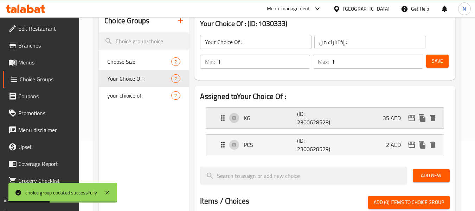 This screenshot has width=475, height=211. Describe the element at coordinates (144, 78) in the screenshot. I see `div: Your Choice Of :2` at that location.